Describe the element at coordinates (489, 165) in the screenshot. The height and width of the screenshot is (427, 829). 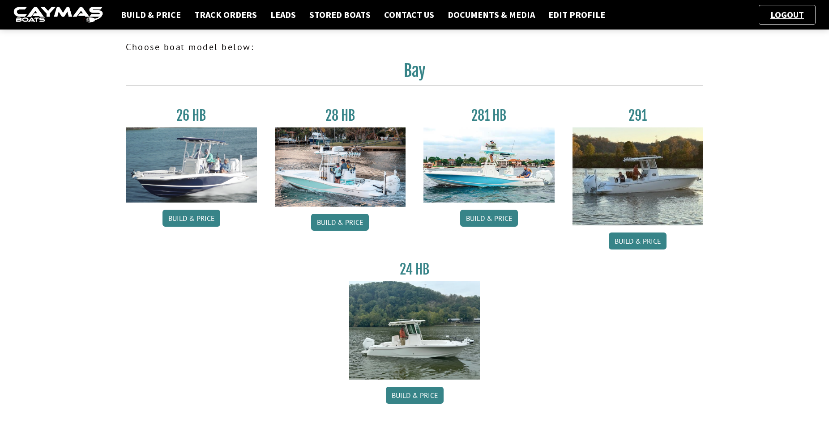
I see `img: 28-hb-twin.jpg` at that location.